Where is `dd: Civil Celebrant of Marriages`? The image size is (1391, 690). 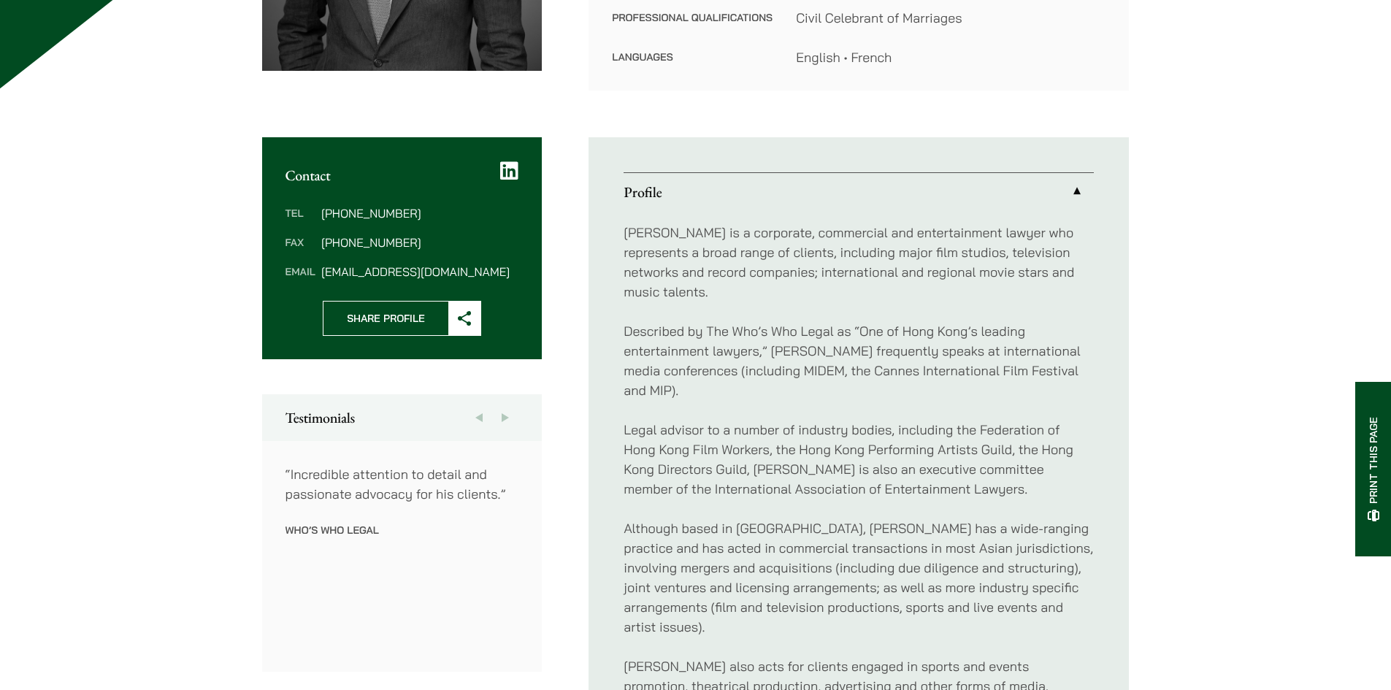
dd: Civil Celebrant of Marriages is located at coordinates (951, 18).